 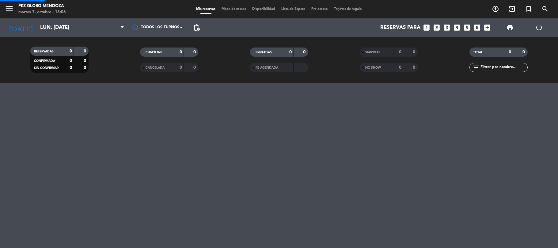 What do you see at coordinates (545, 9) in the screenshot?
I see `i: search` at bounding box center [545, 9].